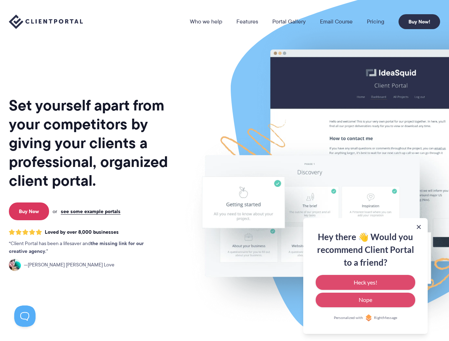 This screenshot has height=341, width=449. What do you see at coordinates (82, 232) in the screenshot?
I see `span: Loved by over 8,000 businesses` at bounding box center [82, 232].